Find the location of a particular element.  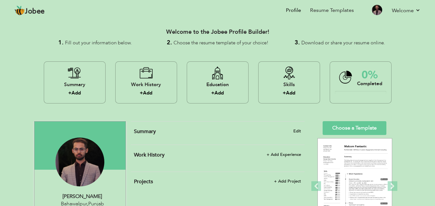

h3: Welcome to the Jobee Profile Builder! is located at coordinates (218, 32).